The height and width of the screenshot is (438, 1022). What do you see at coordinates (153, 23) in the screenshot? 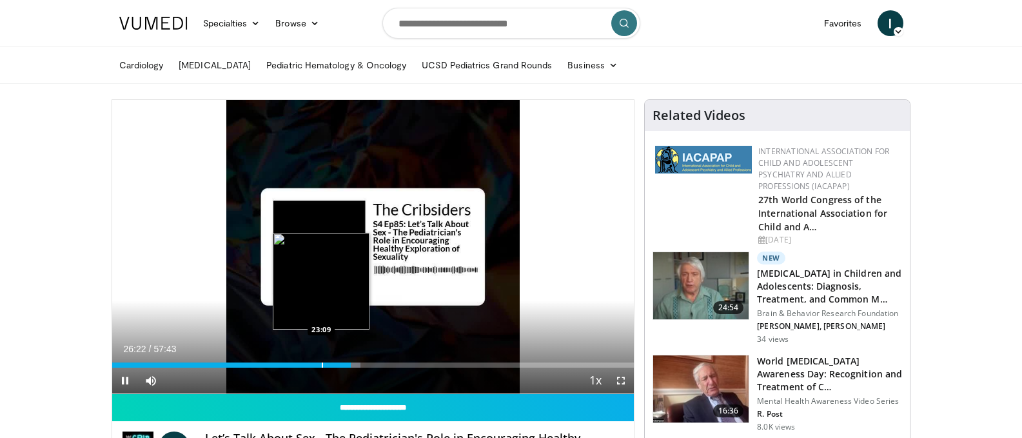
I see `img: VuMedi Logo` at bounding box center [153, 23].